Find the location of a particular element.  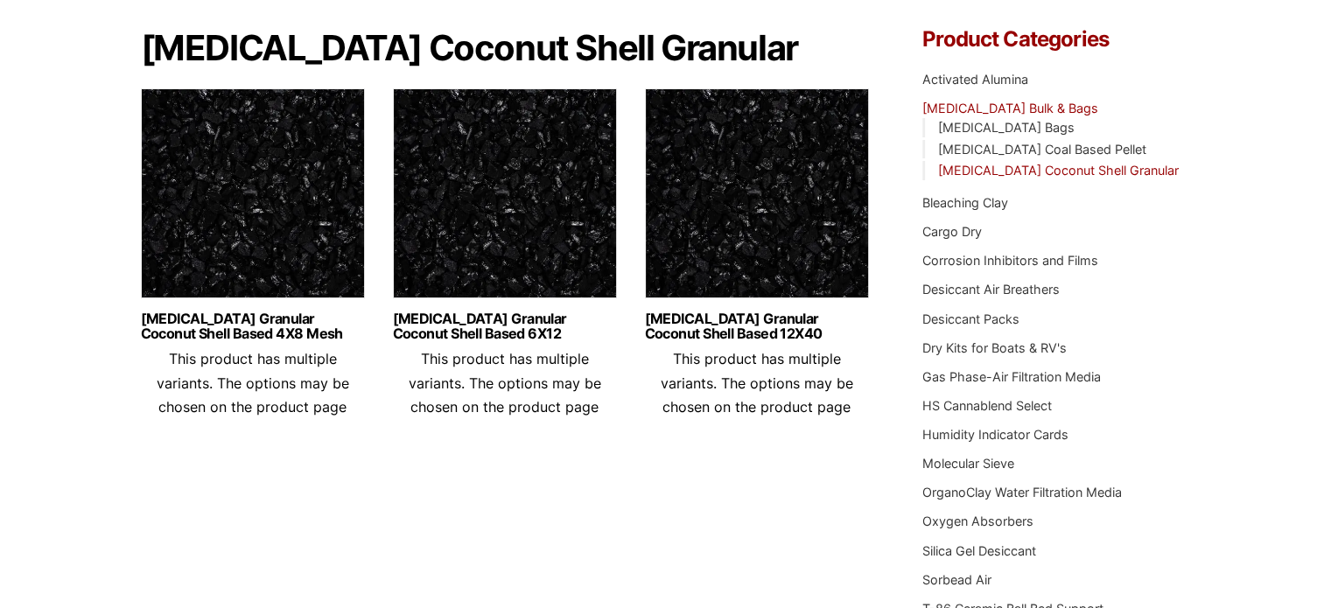

a: Gas Phase-Air Filtration Media is located at coordinates (1011, 376).